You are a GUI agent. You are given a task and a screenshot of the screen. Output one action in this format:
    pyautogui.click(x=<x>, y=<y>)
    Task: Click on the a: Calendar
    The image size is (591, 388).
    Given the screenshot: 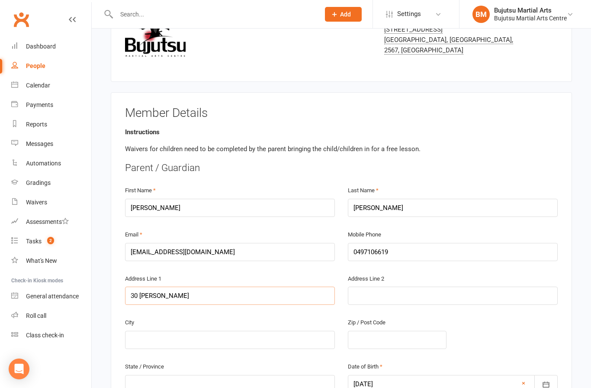 What is the action you would take?
    pyautogui.click(x=51, y=85)
    